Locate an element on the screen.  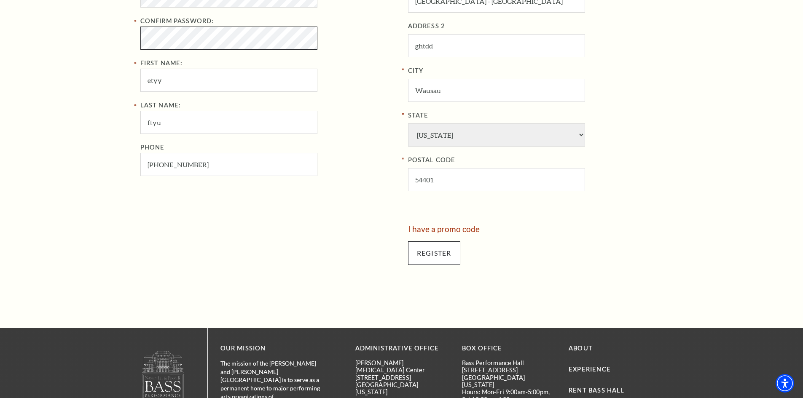
label: City is located at coordinates (535, 71).